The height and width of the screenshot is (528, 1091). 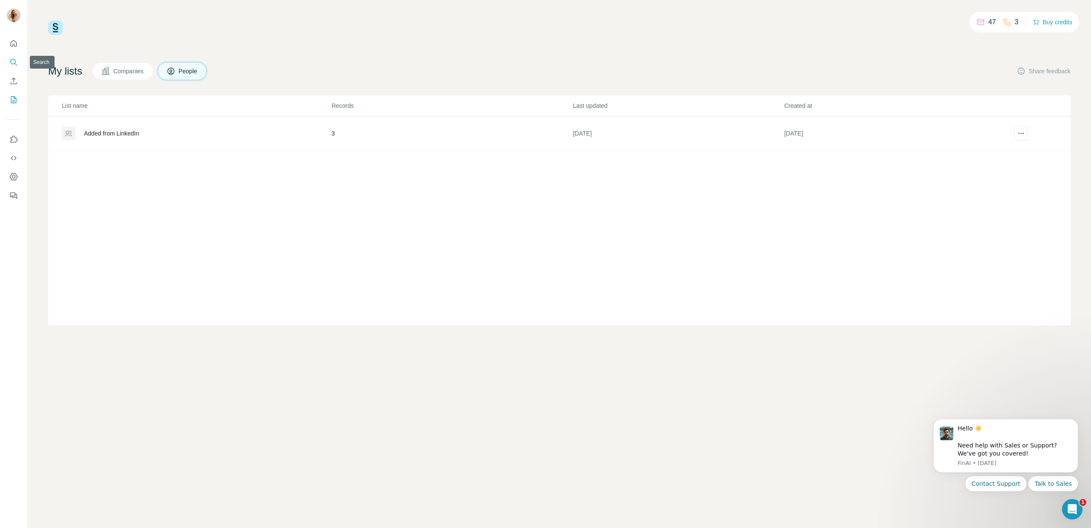 What do you see at coordinates (196, 106) in the screenshot?
I see `p: List name` at bounding box center [196, 106].